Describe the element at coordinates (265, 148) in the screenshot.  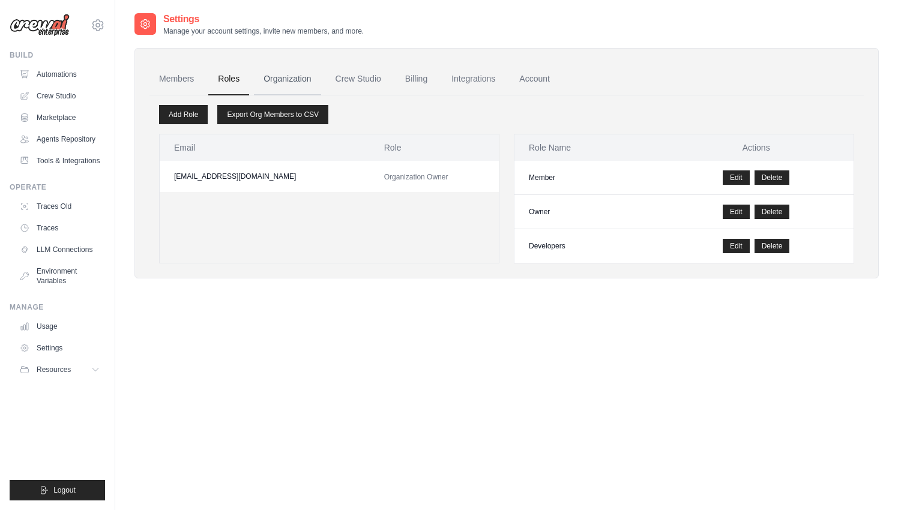
I see `th: Email` at that location.